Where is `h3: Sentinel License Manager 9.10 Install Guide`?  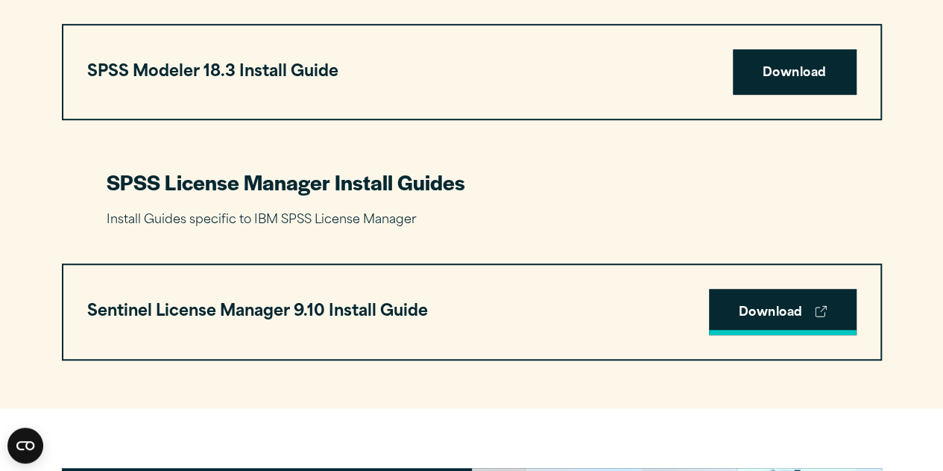
h3: Sentinel License Manager 9.10 Install Guide is located at coordinates (257, 312).